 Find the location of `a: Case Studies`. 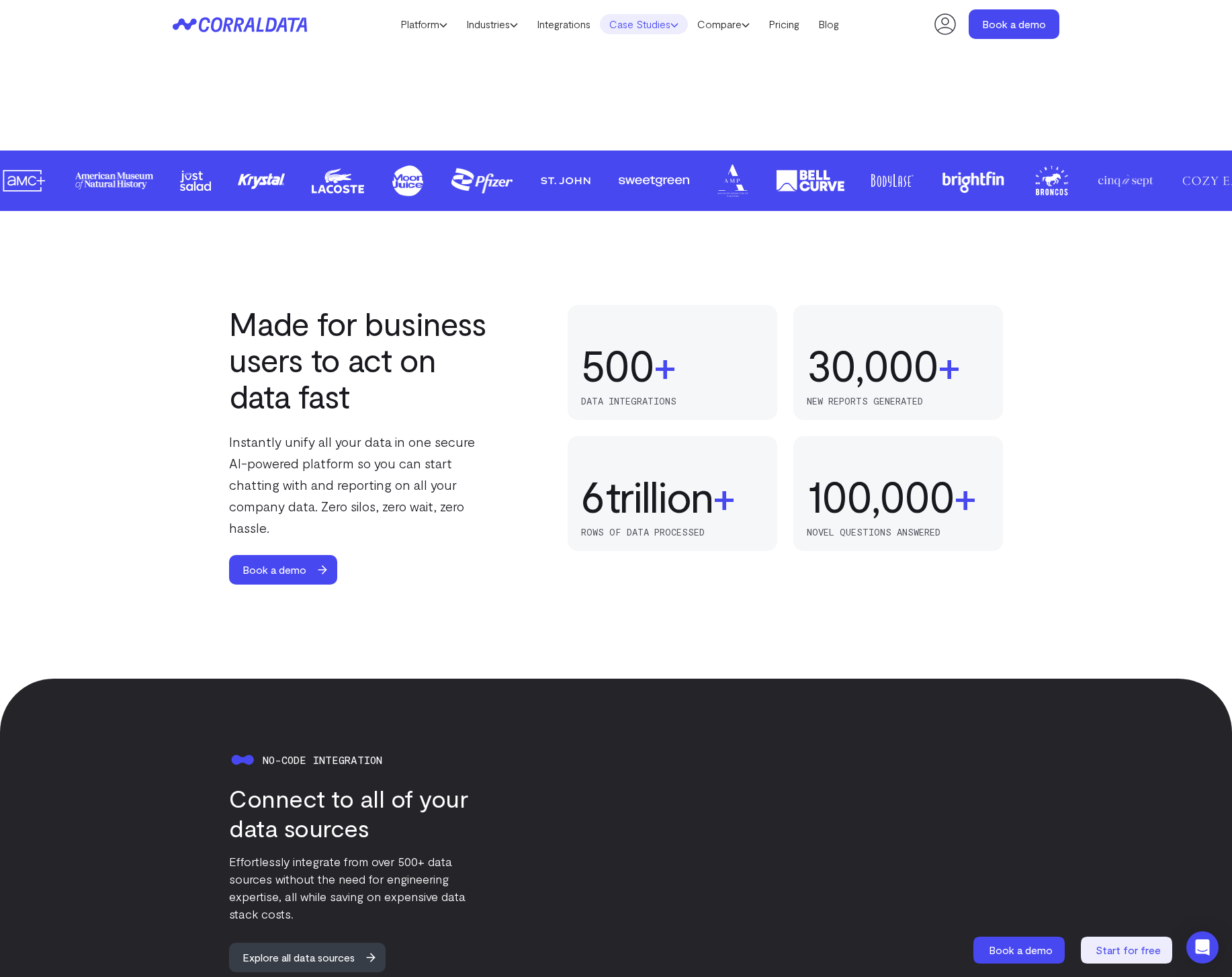

a: Case Studies is located at coordinates (643, 24).